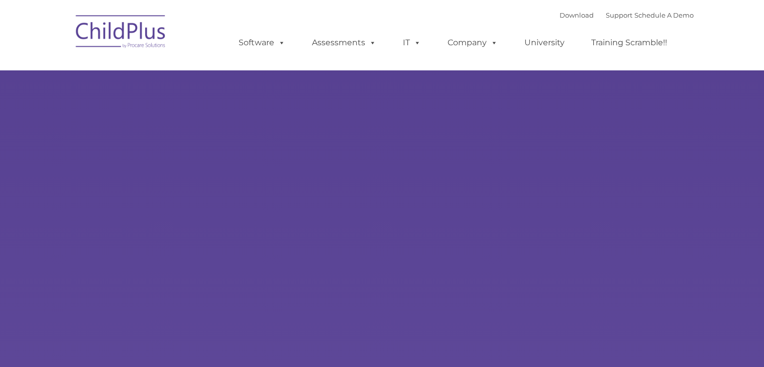 This screenshot has width=764, height=367. What do you see at coordinates (262, 43) in the screenshot?
I see `a: Software` at bounding box center [262, 43].